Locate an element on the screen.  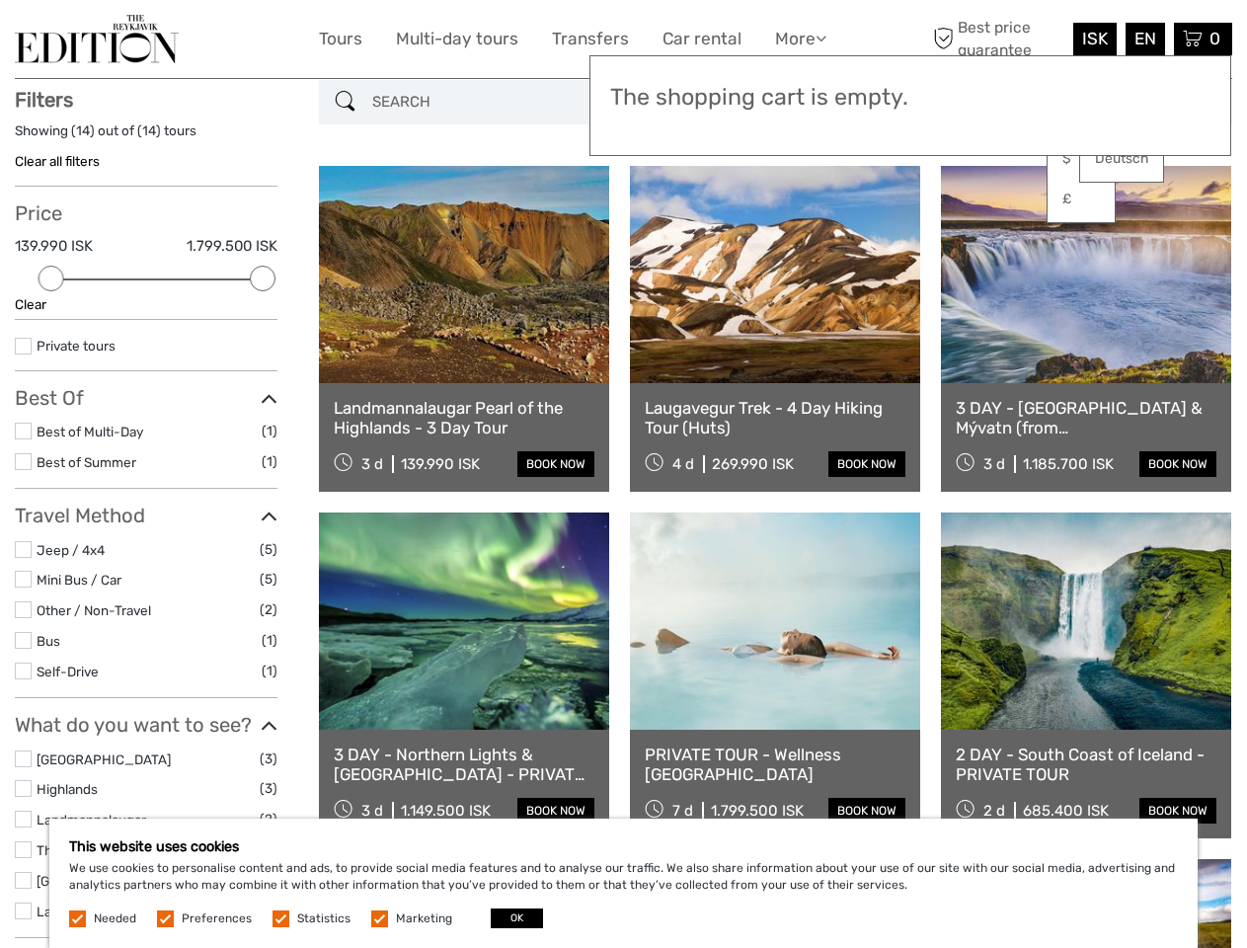
span: Best price guarantee is located at coordinates (998, 39).